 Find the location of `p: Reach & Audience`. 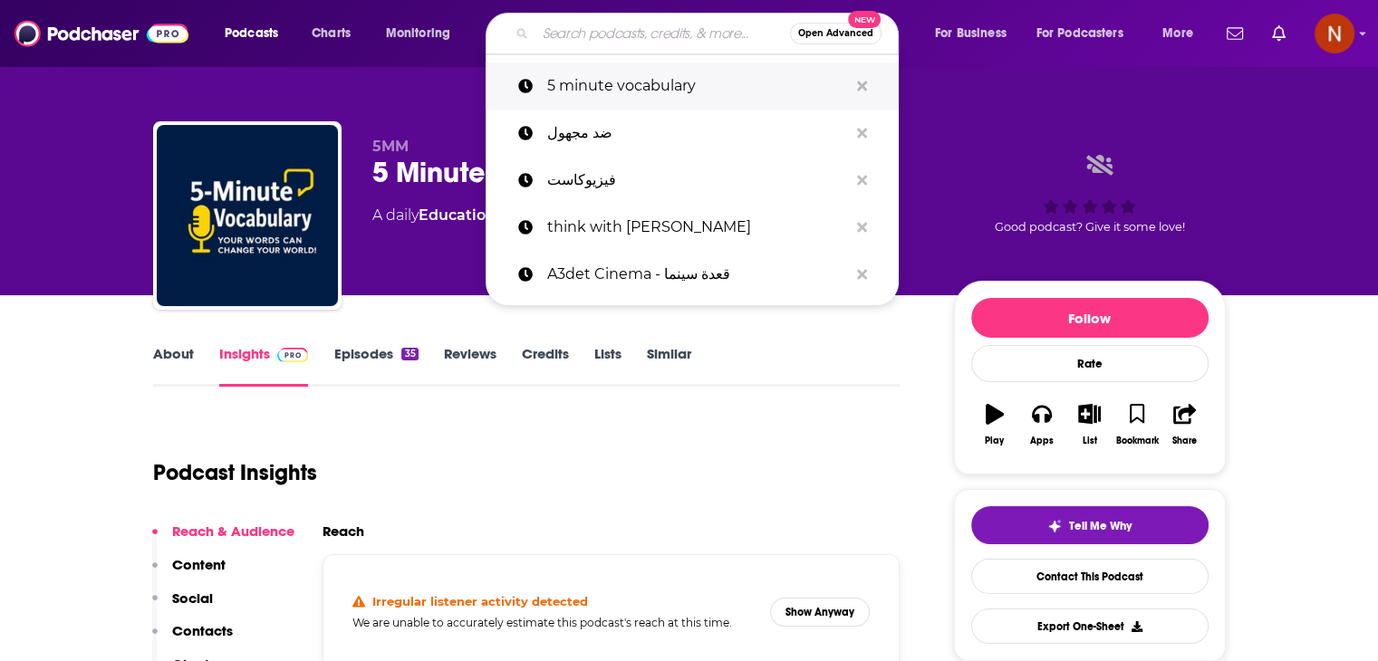

p: Reach & Audience is located at coordinates (233, 531).